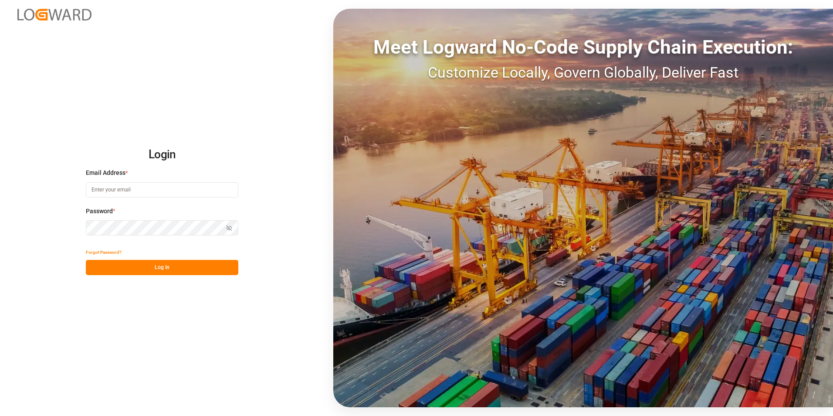 The height and width of the screenshot is (416, 833). Describe the element at coordinates (162, 190) in the screenshot. I see `input: Enter your email` at that location.